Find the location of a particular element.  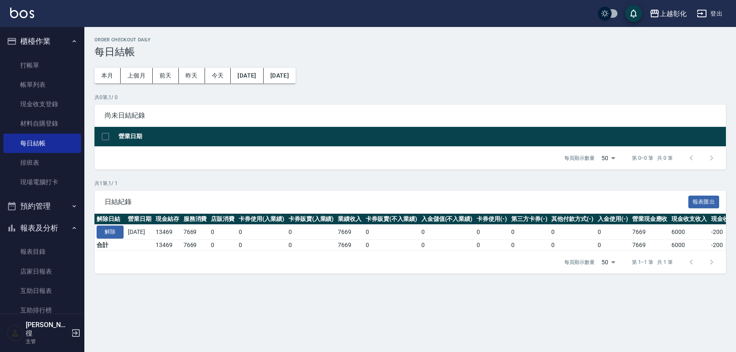

button: 報表匯出 is located at coordinates (704, 202).